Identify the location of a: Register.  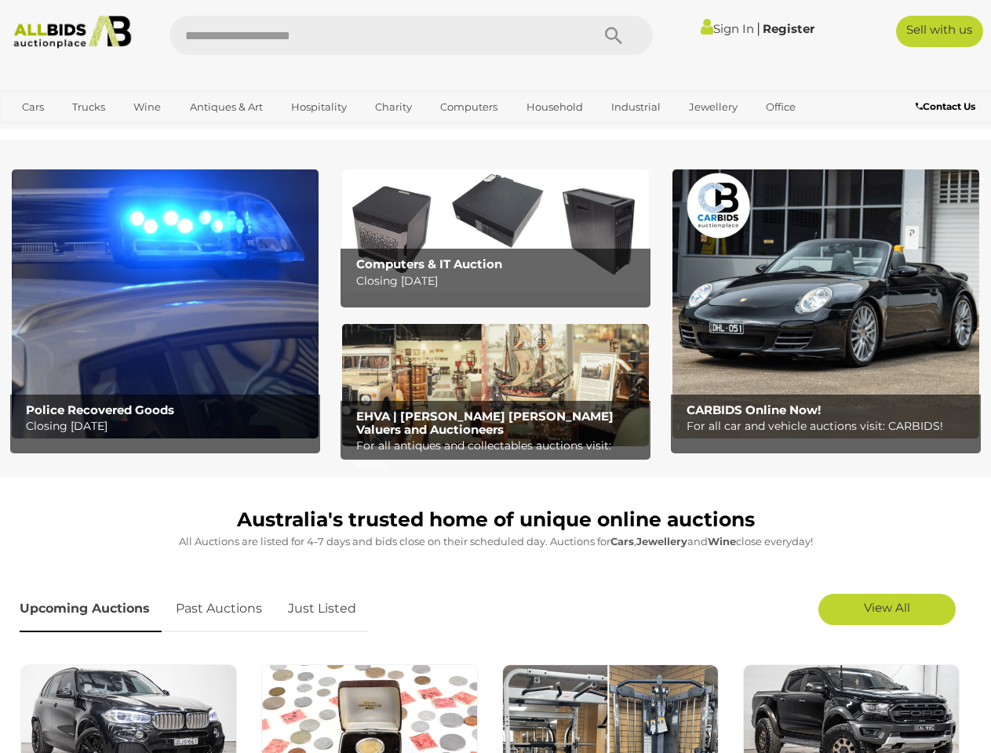
(789, 28).